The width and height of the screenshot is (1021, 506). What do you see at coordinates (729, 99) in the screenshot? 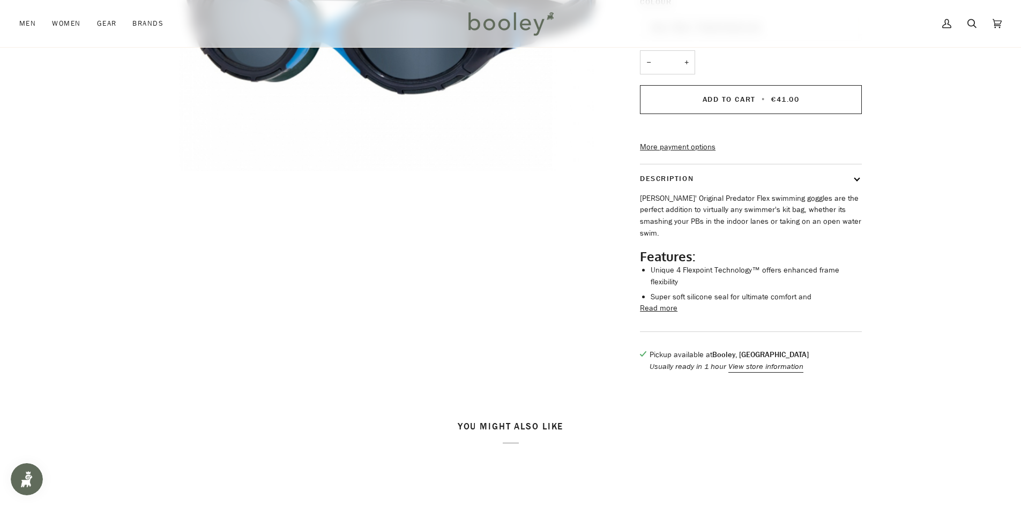
I see `span: Add to Cart` at bounding box center [729, 99].